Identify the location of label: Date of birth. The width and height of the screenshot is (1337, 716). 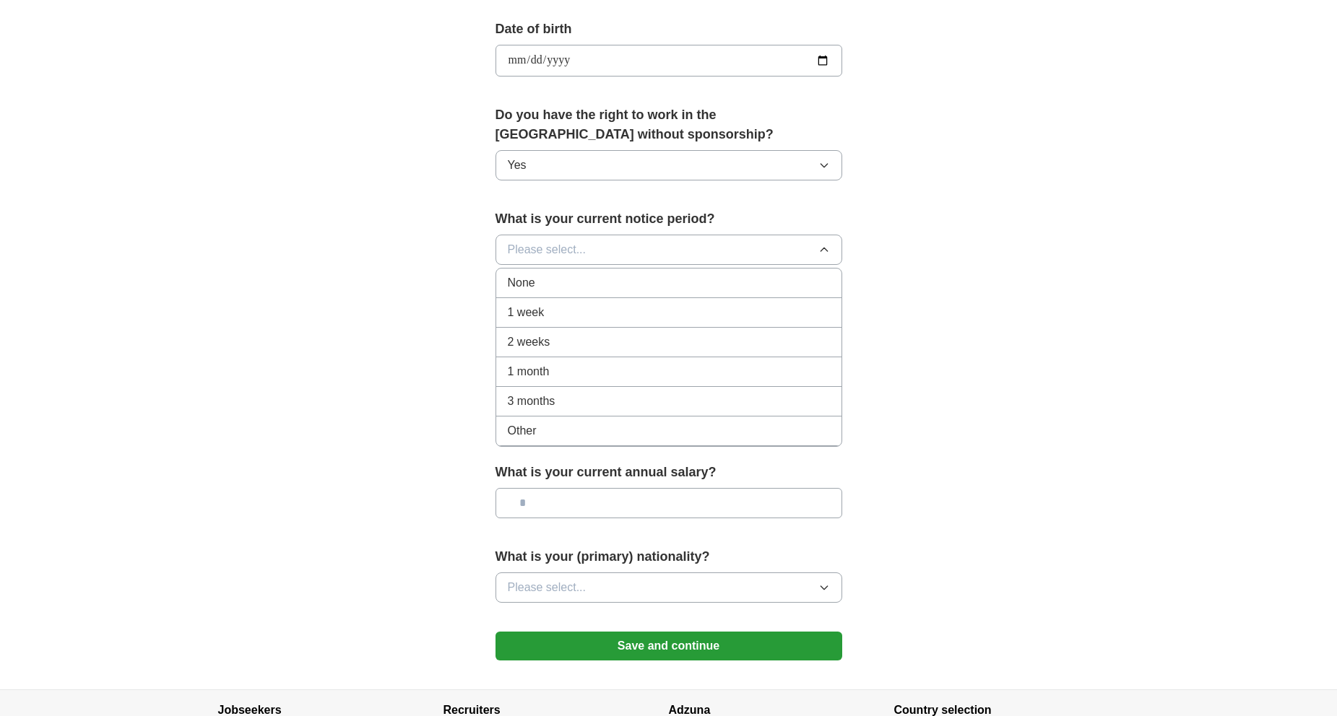
(669, 29).